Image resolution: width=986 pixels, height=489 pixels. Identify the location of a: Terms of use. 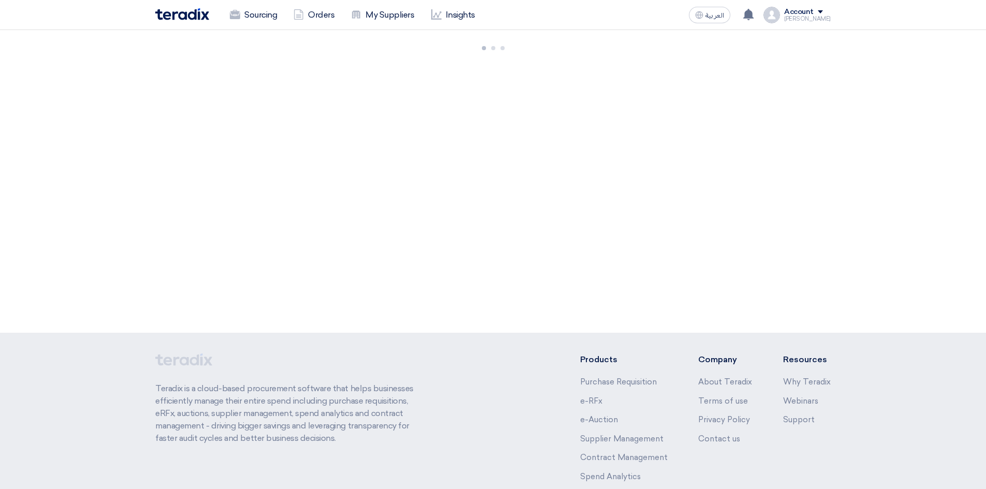
(723, 401).